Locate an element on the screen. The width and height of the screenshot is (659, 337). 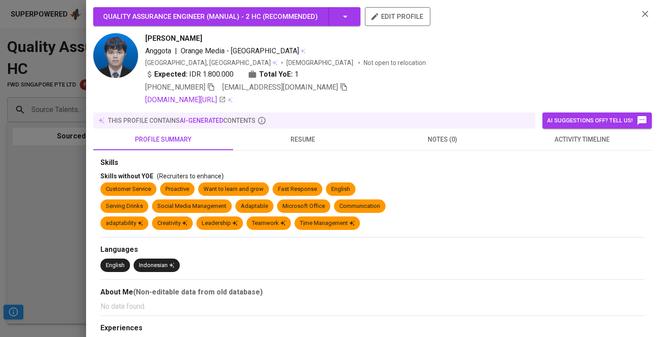
span: 1 is located at coordinates (296, 74).